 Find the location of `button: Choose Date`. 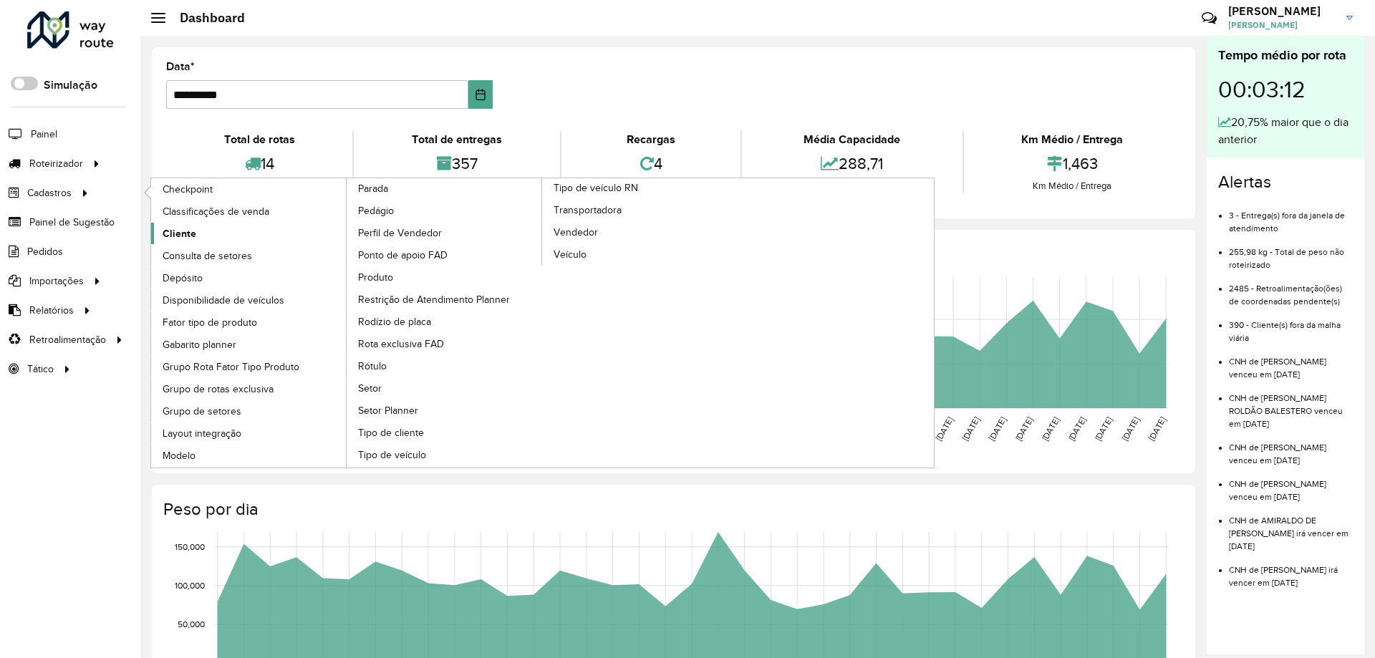

button: Choose Date is located at coordinates (481, 95).